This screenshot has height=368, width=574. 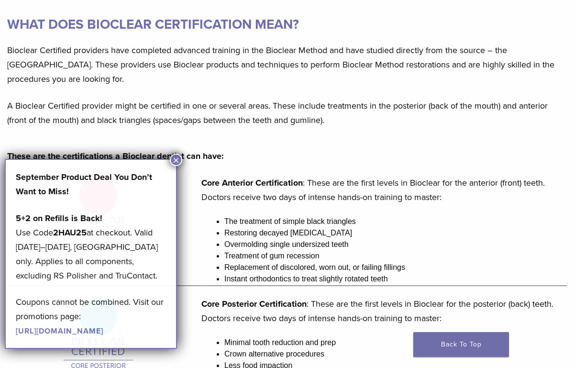 I want to click on p: A Bioclear Certified provider might be certified in one or several areas. These include treatment..., so click(x=287, y=113).